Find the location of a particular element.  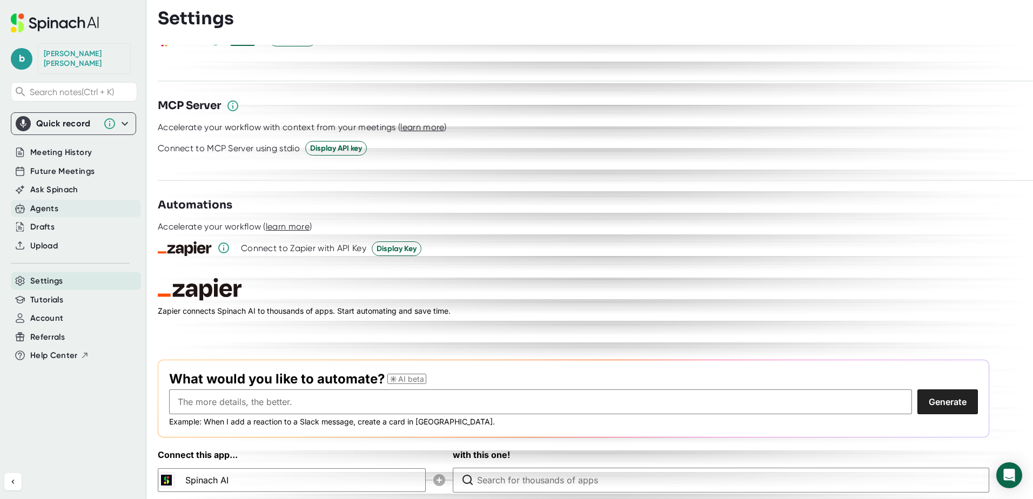

div: Agents is located at coordinates (44, 208).